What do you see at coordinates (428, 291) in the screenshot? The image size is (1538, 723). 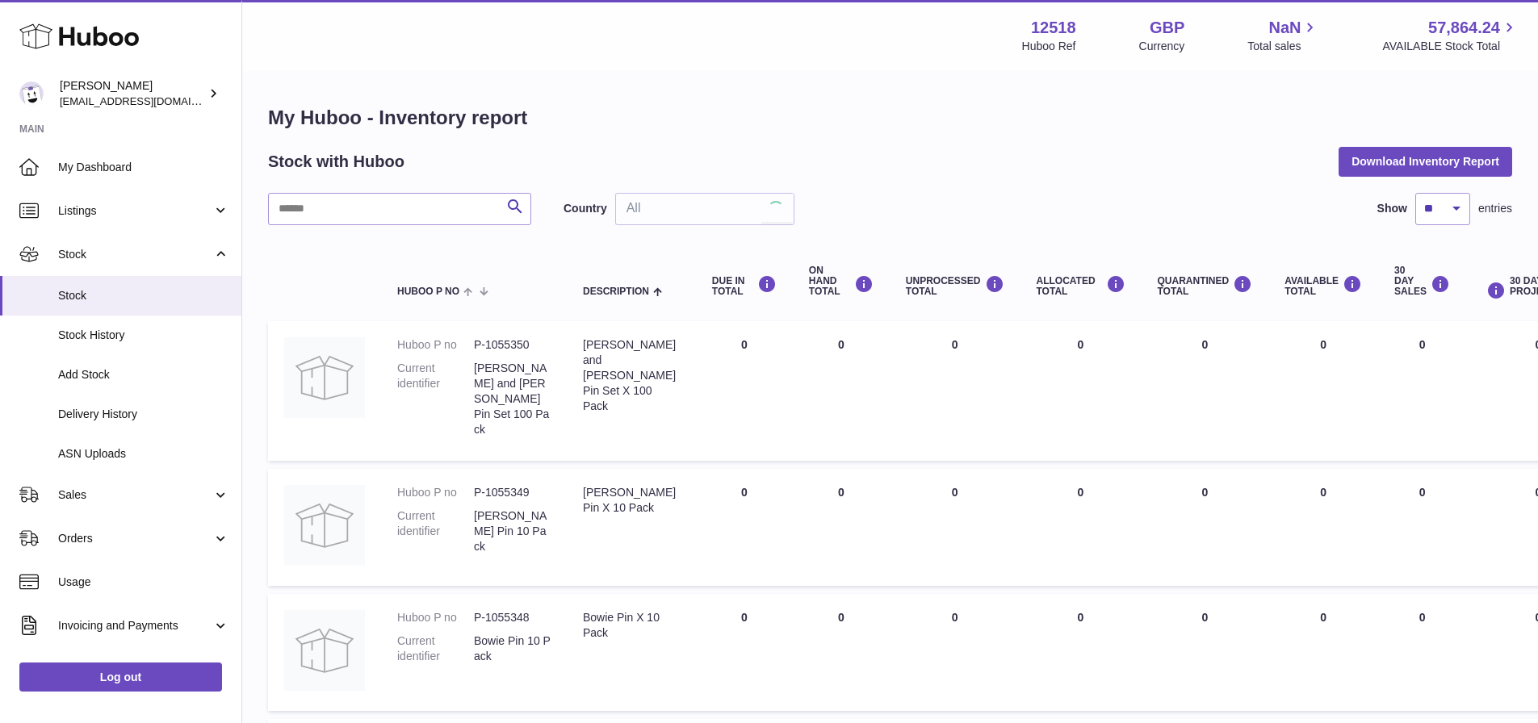 I see `span: Huboo P no` at bounding box center [428, 291].